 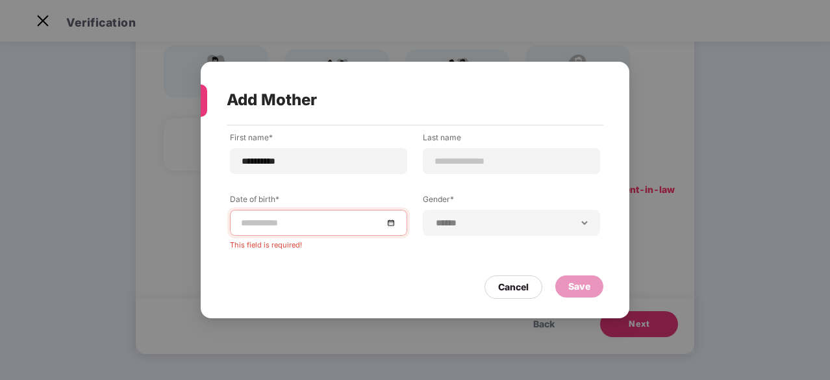 I want to click on div: This field is required!, so click(x=318, y=242).